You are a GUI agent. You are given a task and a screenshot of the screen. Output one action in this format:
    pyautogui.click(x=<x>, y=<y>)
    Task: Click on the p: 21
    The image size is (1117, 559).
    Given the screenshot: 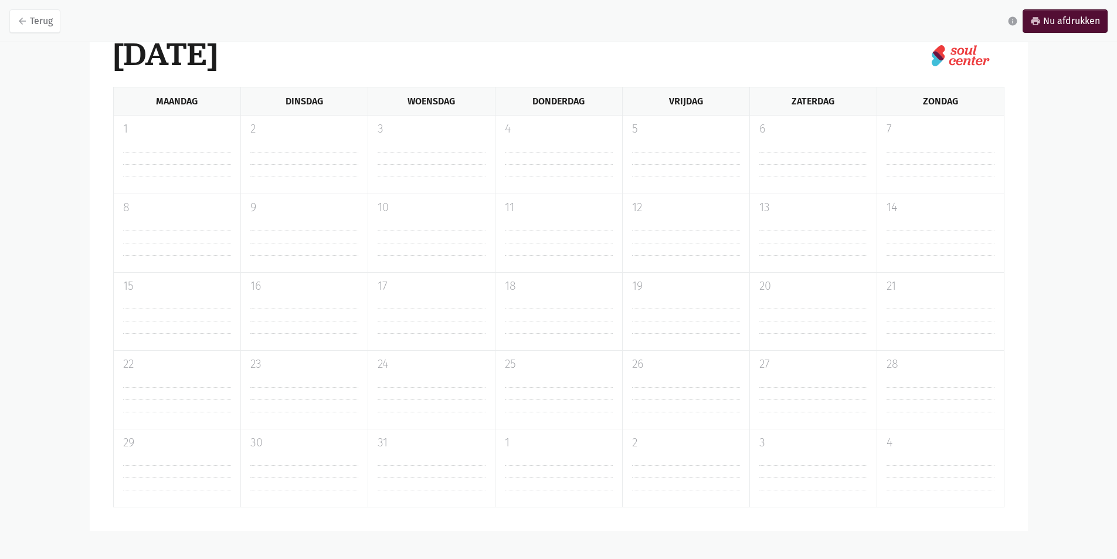 What is the action you would take?
    pyautogui.click(x=941, y=286)
    